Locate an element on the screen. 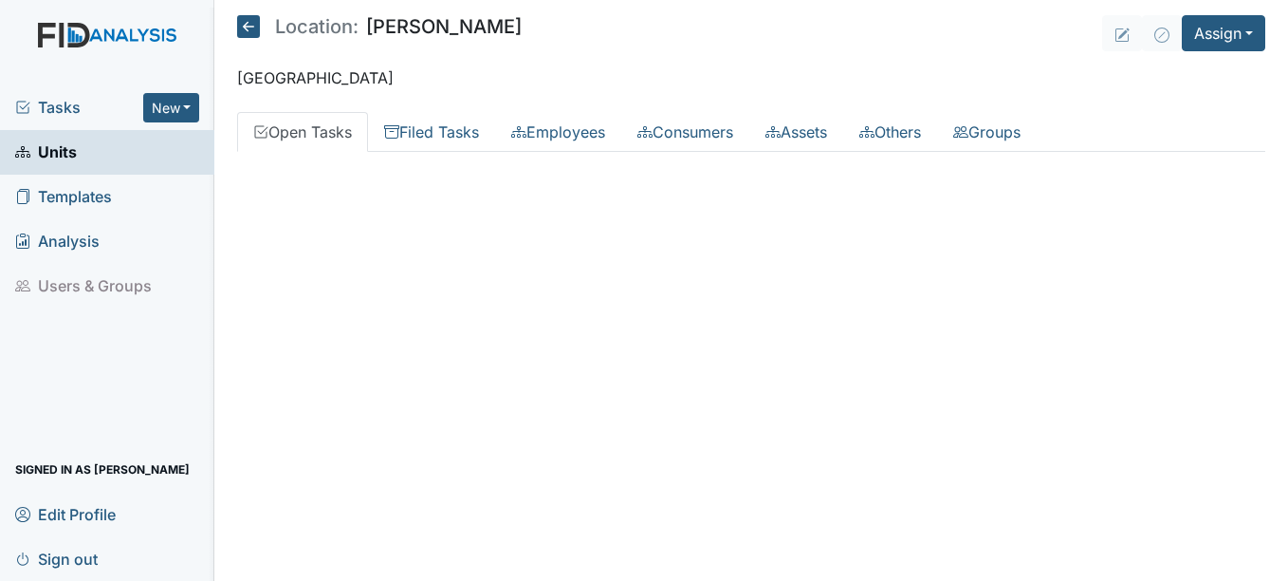 This screenshot has height=581, width=1288. a: Employees is located at coordinates (558, 132).